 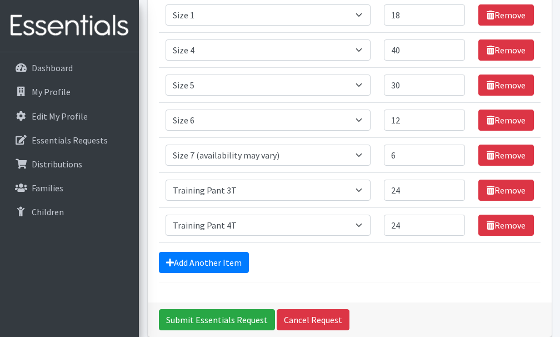 I want to click on a: Cancel Request, so click(x=313, y=320).